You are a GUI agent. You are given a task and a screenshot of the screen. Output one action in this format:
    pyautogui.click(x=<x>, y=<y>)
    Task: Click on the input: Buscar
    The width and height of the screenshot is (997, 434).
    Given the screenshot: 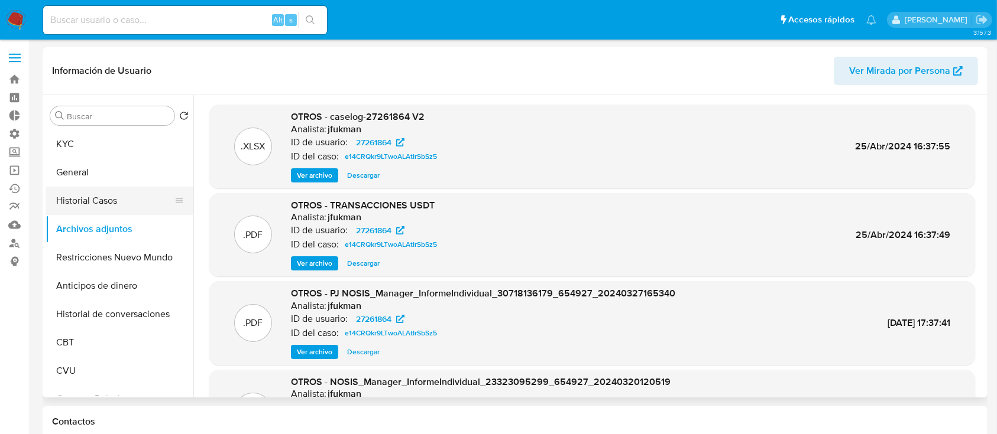 What is the action you would take?
    pyautogui.click(x=118, y=116)
    